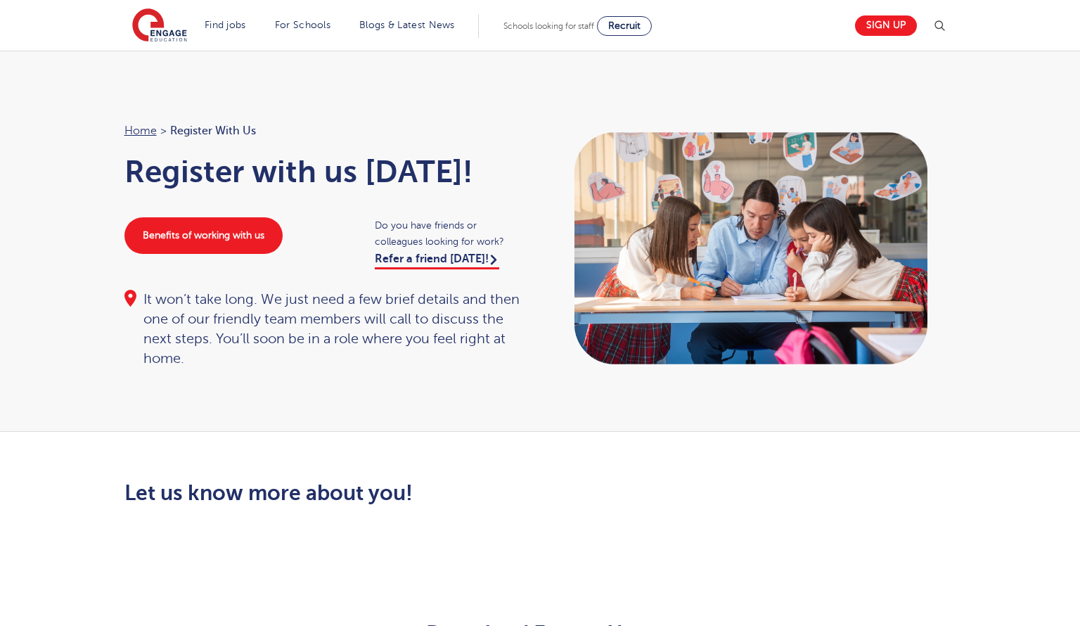 The width and height of the screenshot is (1080, 626). I want to click on span: Register with us, so click(213, 131).